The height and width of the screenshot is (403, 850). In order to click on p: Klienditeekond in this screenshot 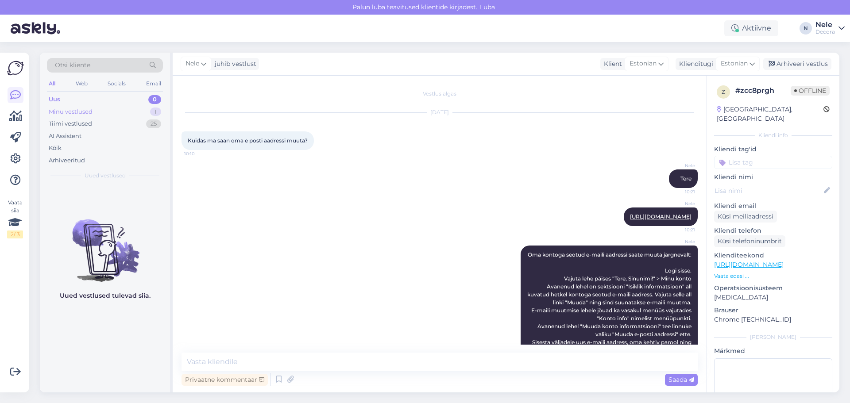, I will do `click(773, 255)`.